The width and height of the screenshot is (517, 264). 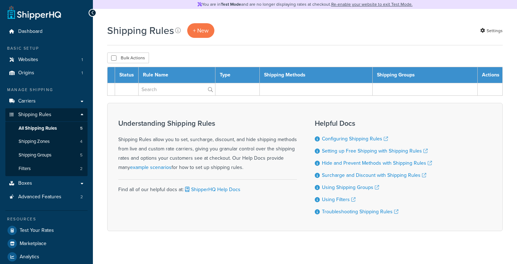 What do you see at coordinates (316, 75) in the screenshot?
I see `th: Shipping Methods` at bounding box center [316, 75].